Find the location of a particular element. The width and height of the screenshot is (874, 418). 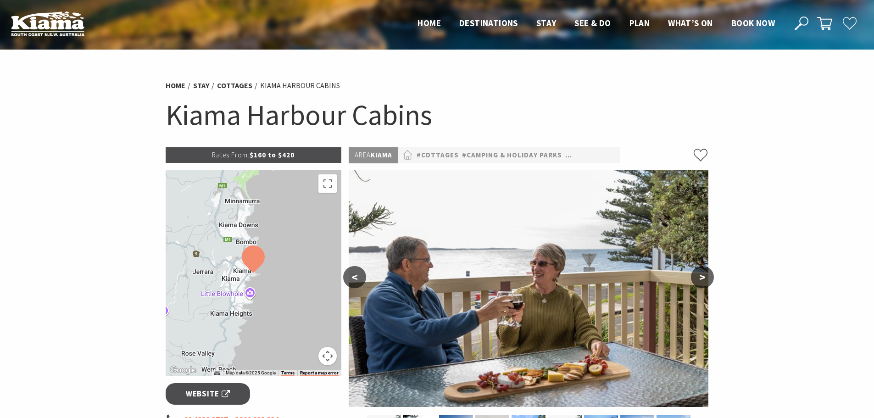

img: Google is located at coordinates (183, 370).